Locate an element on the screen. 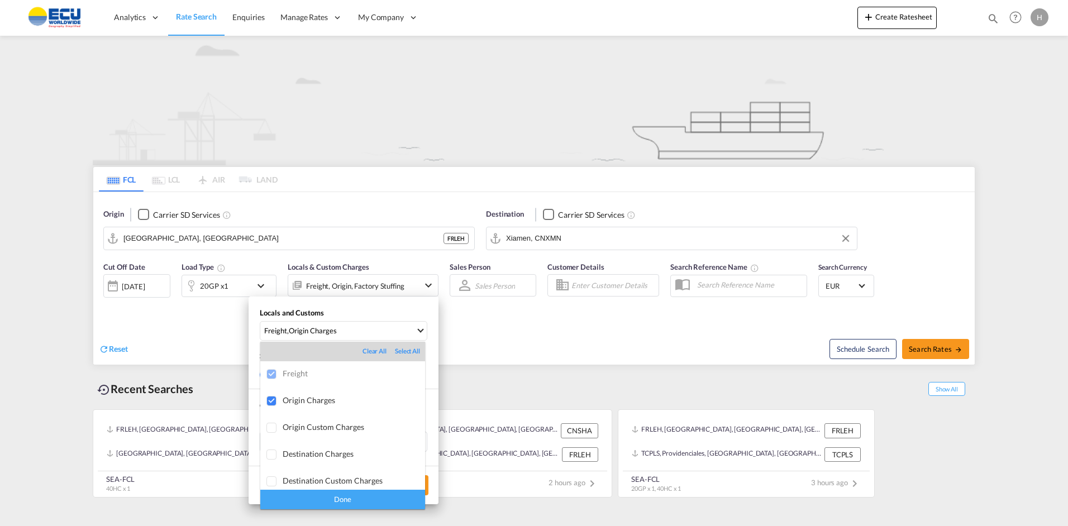 The width and height of the screenshot is (1068, 526). div: Origin Custom Charges is located at coordinates (354, 427).